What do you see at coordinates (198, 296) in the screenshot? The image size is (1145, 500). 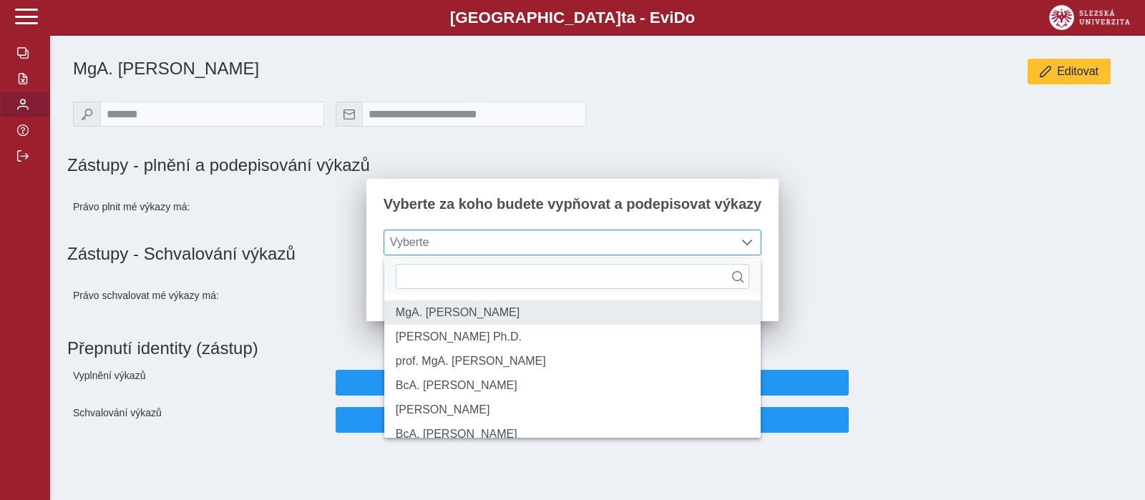 I see `div: Právo schvalovat mé výkazy má:` at bounding box center [198, 296].